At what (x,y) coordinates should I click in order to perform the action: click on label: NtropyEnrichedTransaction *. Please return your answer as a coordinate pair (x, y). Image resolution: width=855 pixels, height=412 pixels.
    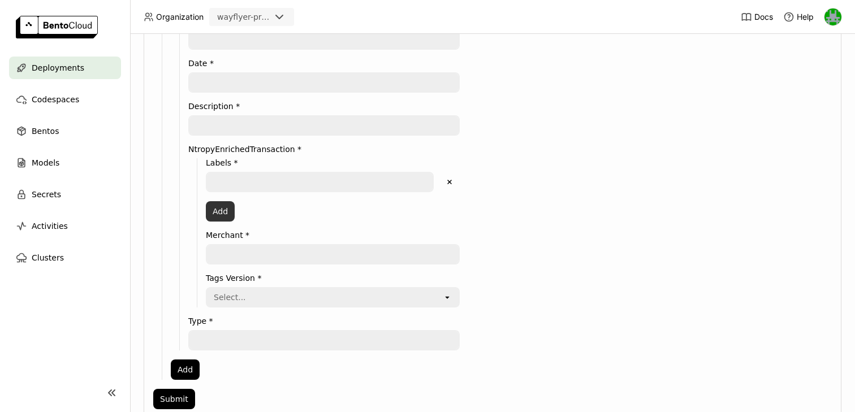
    Looking at the image, I should click on (324, 149).